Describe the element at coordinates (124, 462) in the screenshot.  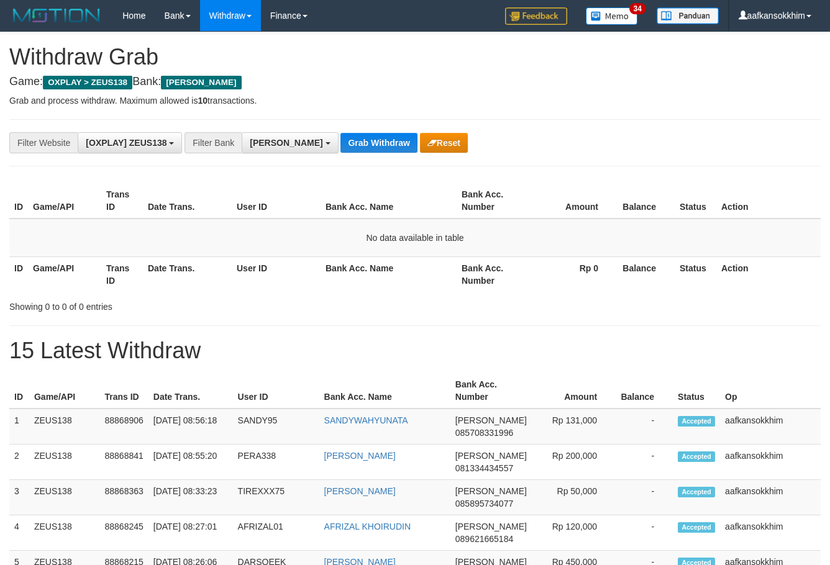
I see `td: 88868841` at that location.